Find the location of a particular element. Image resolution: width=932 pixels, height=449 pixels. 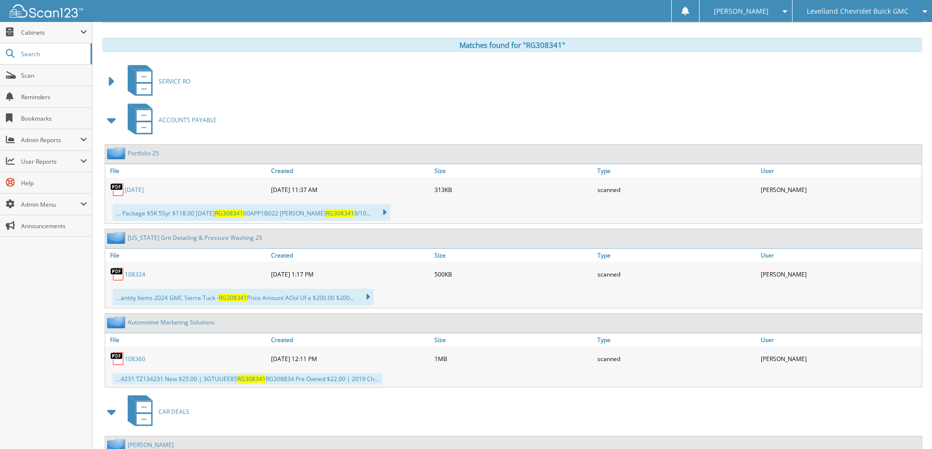

span: SERVICE RO is located at coordinates (174, 81).